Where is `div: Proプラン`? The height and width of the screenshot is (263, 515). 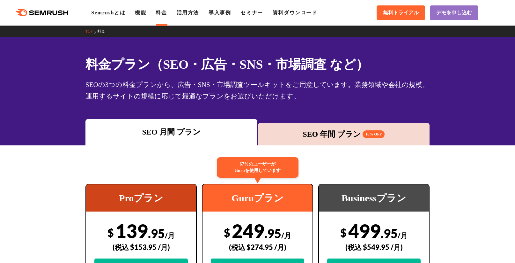 div: Proプラン is located at coordinates (141, 197).